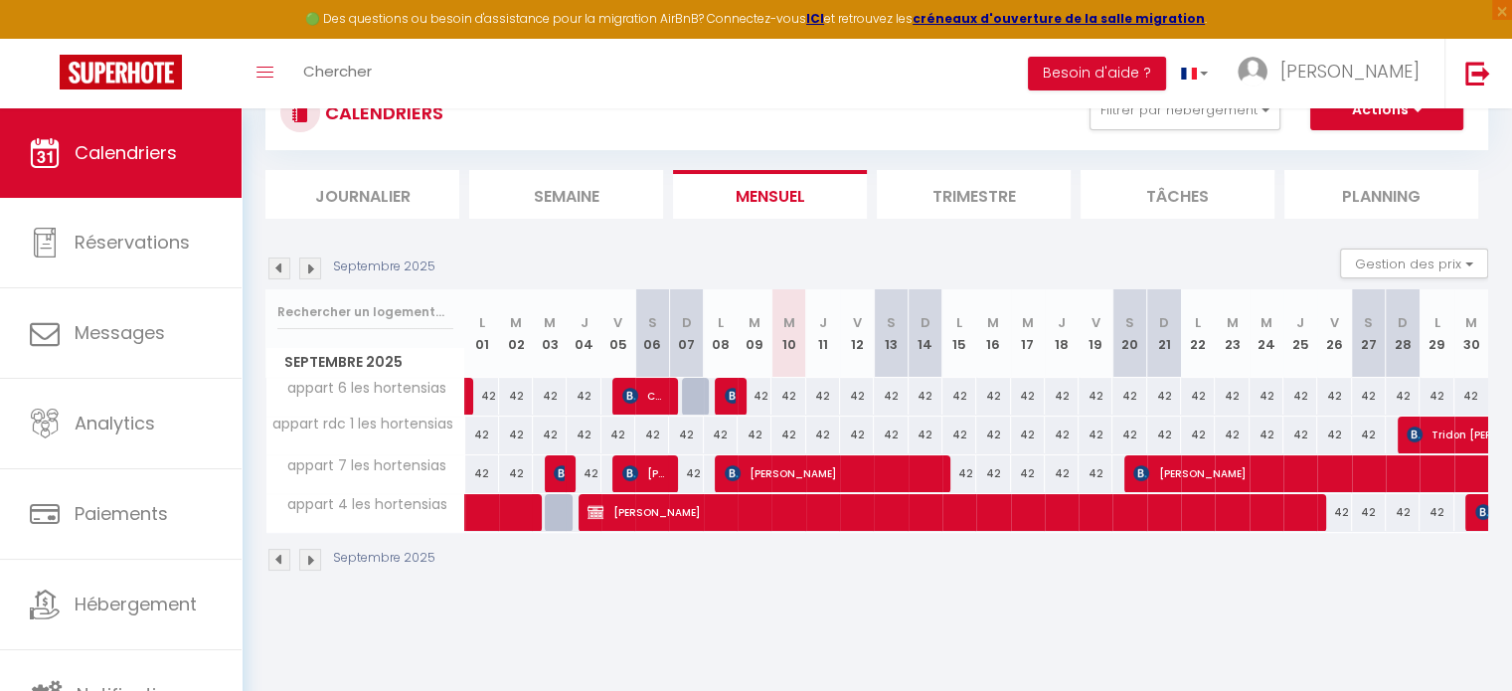  I want to click on th: 24, so click(1266, 333).